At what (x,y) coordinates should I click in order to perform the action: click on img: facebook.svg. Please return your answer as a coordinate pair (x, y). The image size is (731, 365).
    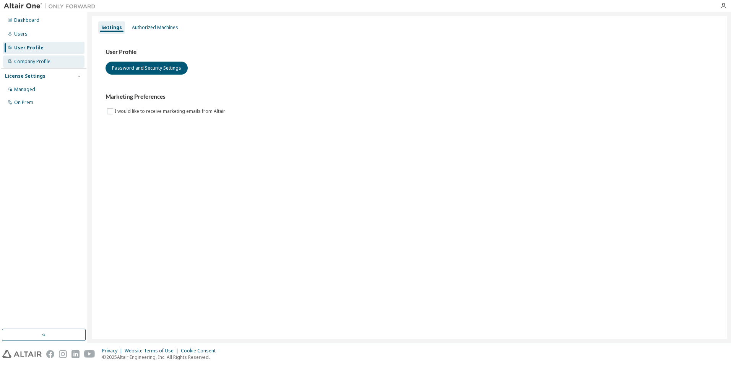
    Looking at the image, I should click on (50, 354).